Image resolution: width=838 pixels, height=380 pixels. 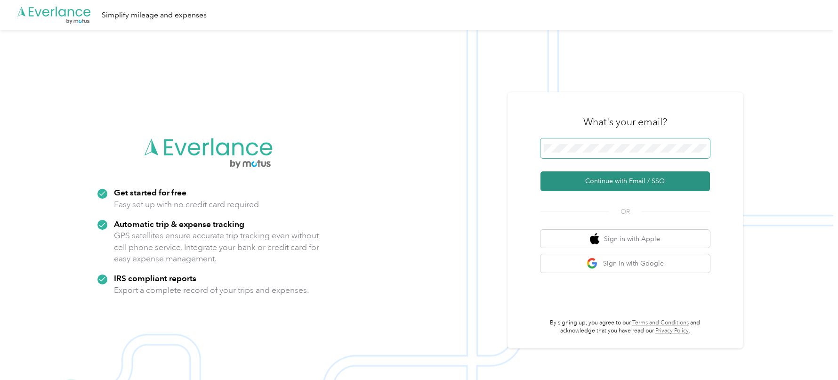 I want to click on strong: IRS compliant reports, so click(x=155, y=278).